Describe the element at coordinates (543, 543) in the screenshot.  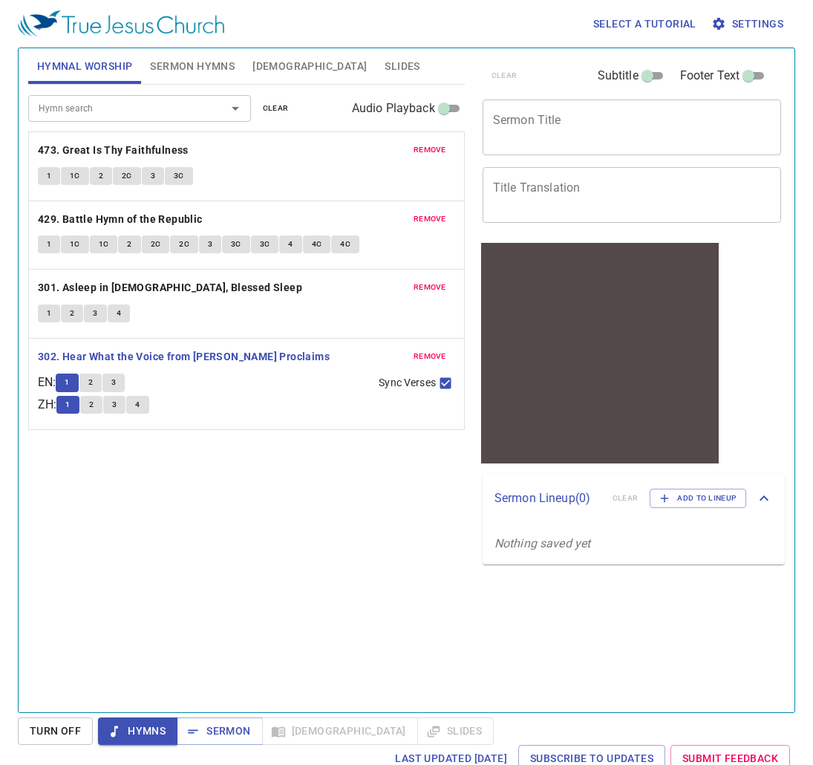
I see `i: Nothing saved yet` at that location.